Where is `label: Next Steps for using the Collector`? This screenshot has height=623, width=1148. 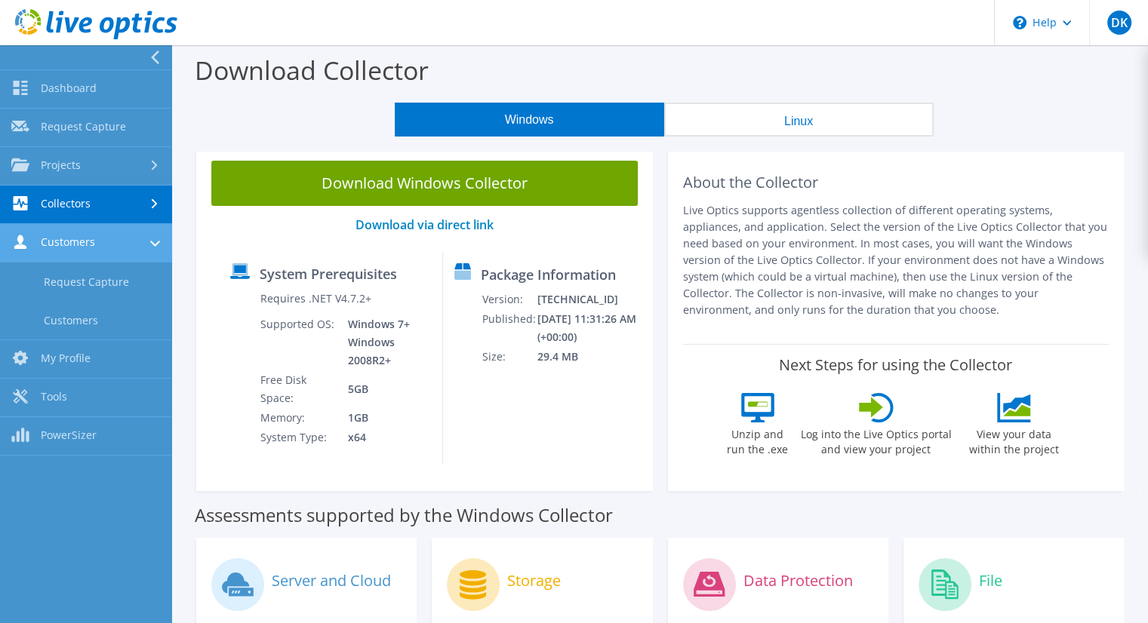 label: Next Steps for using the Collector is located at coordinates (895, 365).